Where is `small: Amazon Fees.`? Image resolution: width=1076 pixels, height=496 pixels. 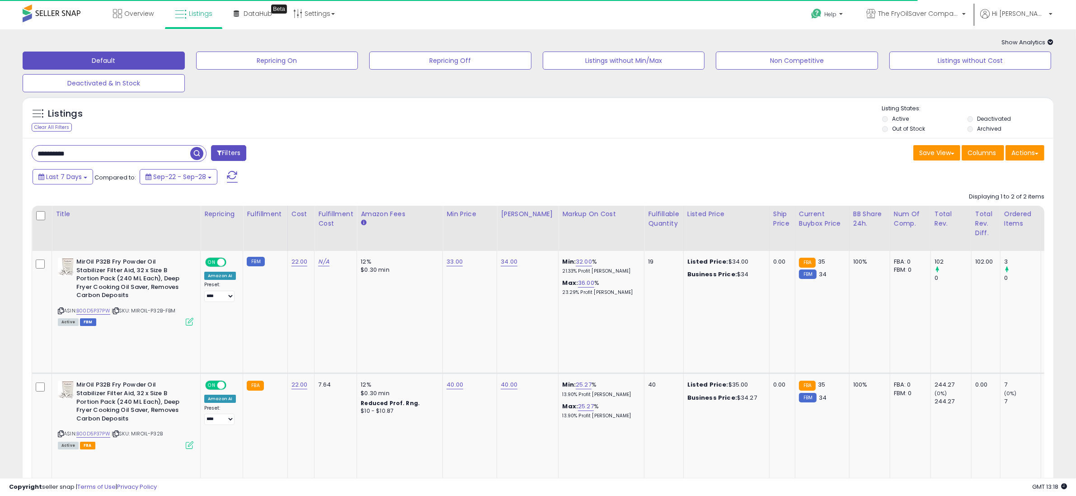 small: Amazon Fees. is located at coordinates (363, 223).